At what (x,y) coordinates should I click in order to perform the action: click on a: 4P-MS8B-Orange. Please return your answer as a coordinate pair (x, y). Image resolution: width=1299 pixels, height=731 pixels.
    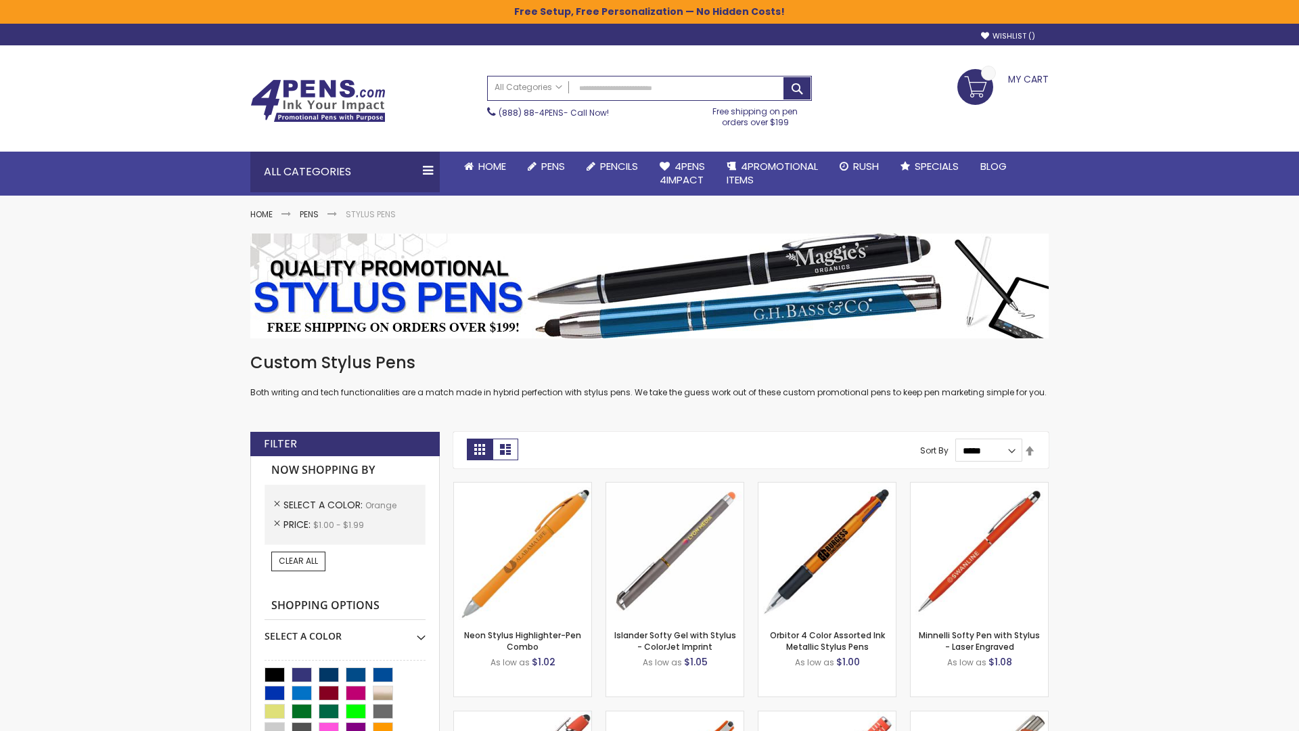
    Looking at the image, I should click on (522, 716).